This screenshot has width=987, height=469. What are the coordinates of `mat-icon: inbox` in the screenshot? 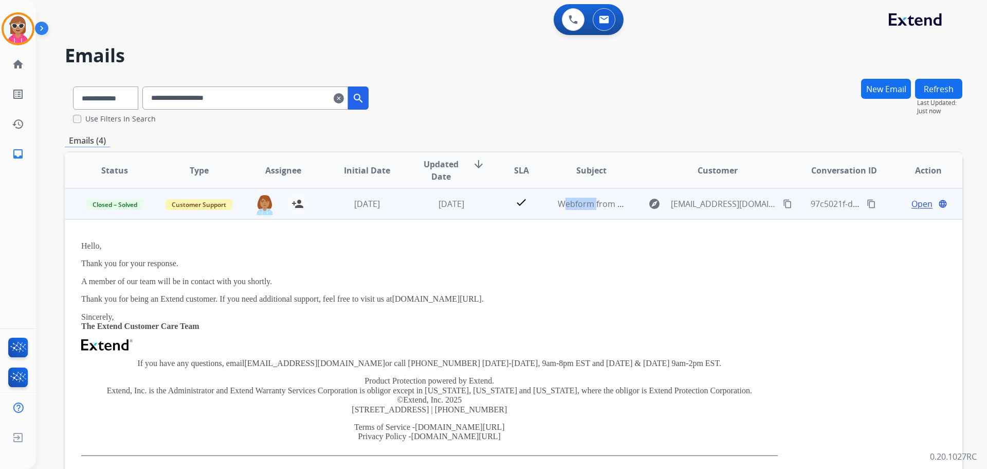 It's located at (18, 154).